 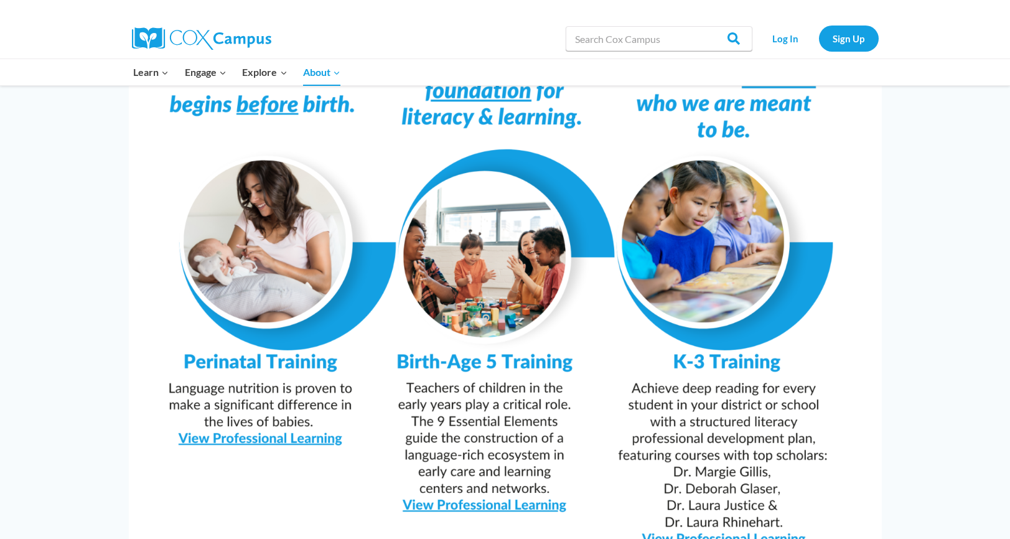 What do you see at coordinates (659, 39) in the screenshot?
I see `input: Search Cox Campus` at bounding box center [659, 39].